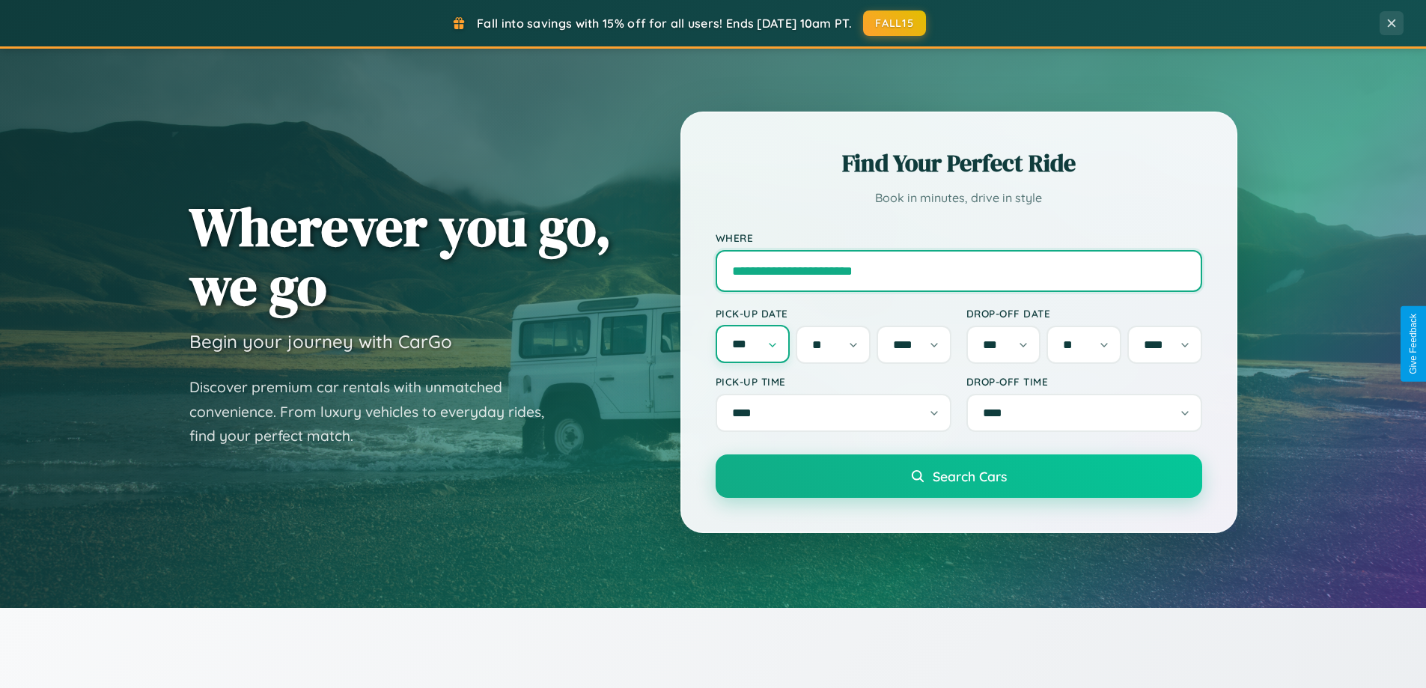 The image size is (1426, 688). I want to click on p: Book in minutes, drive in style, so click(959, 198).